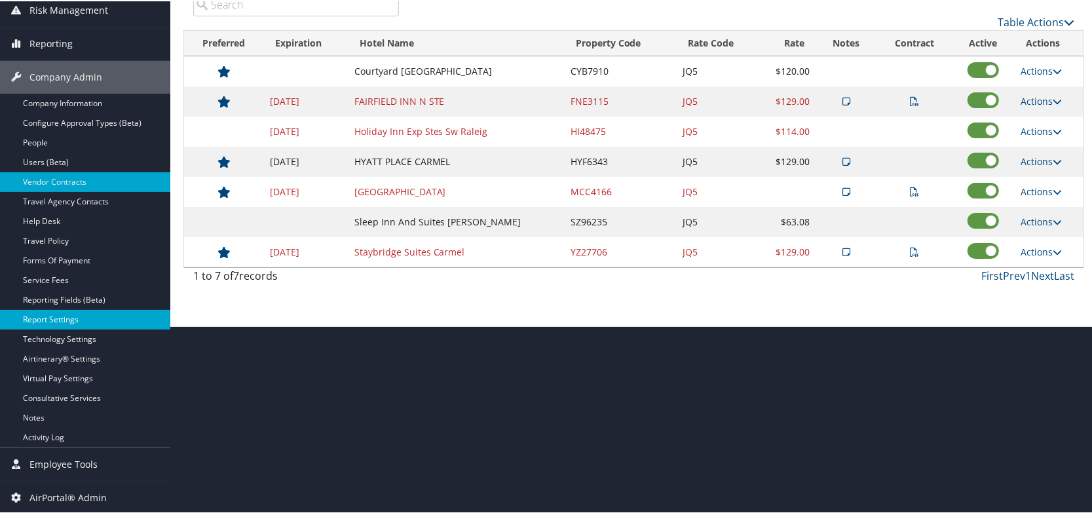 The width and height of the screenshot is (1092, 513). I want to click on a: Last, so click(1064, 275).